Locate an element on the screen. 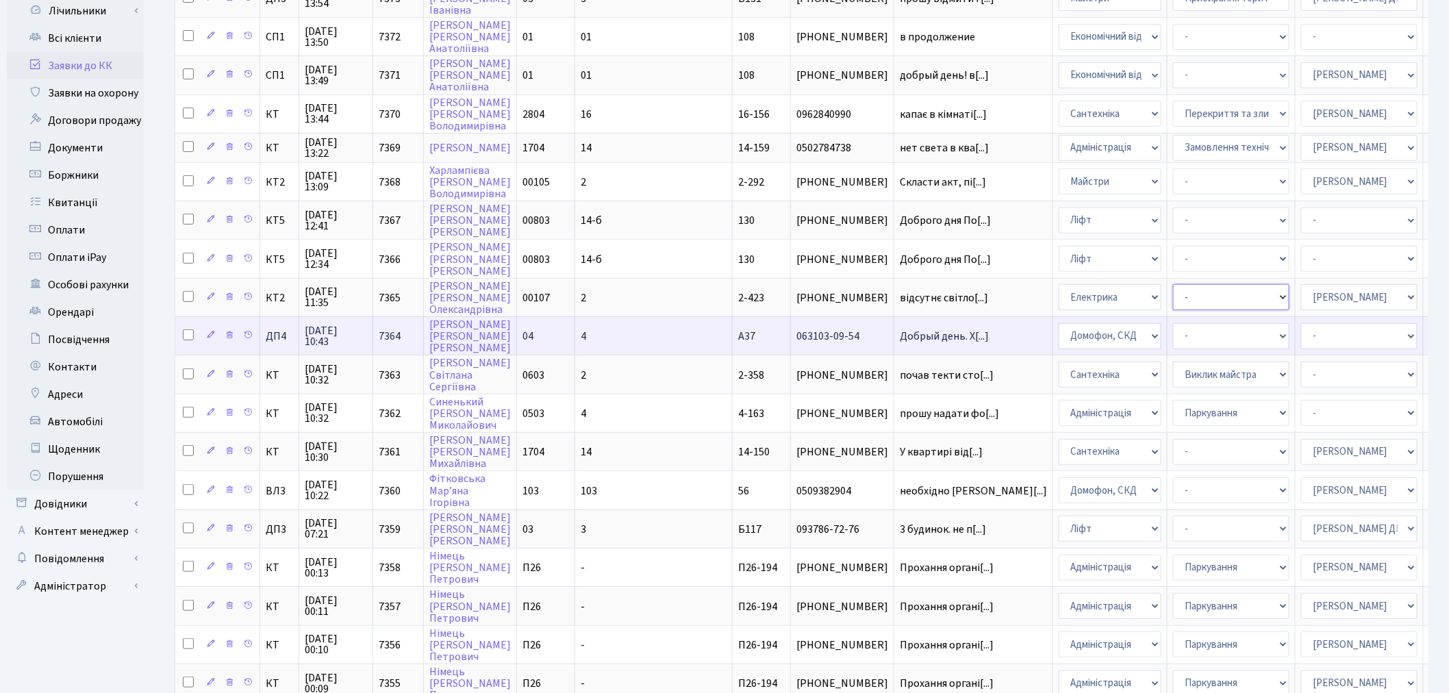  span: 14-150 is located at coordinates (754, 452).